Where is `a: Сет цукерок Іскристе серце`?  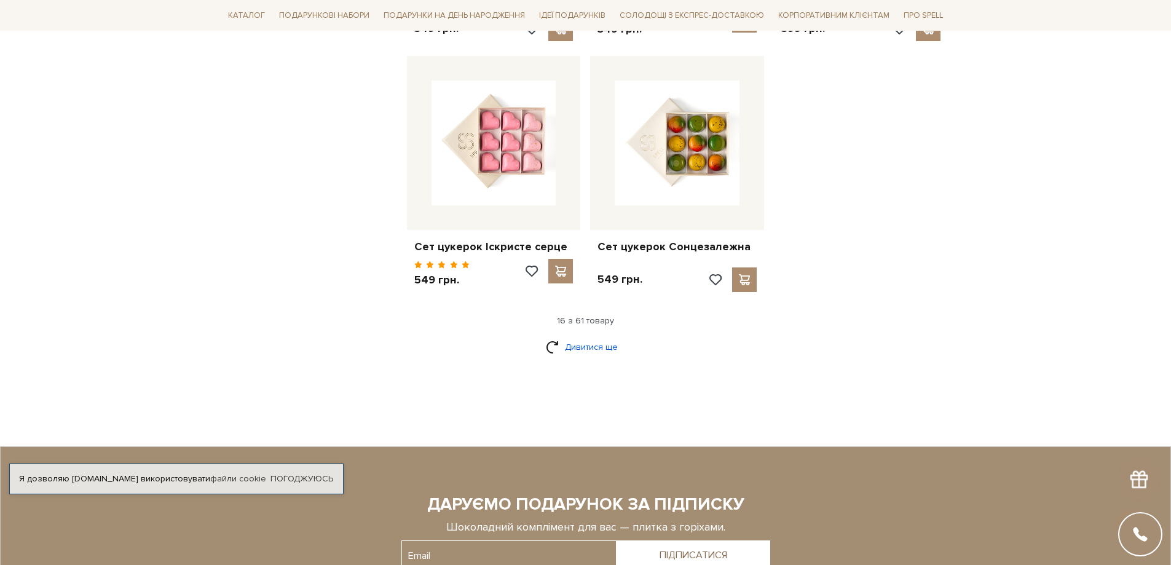 a: Сет цукерок Іскристе серце is located at coordinates (493, 246).